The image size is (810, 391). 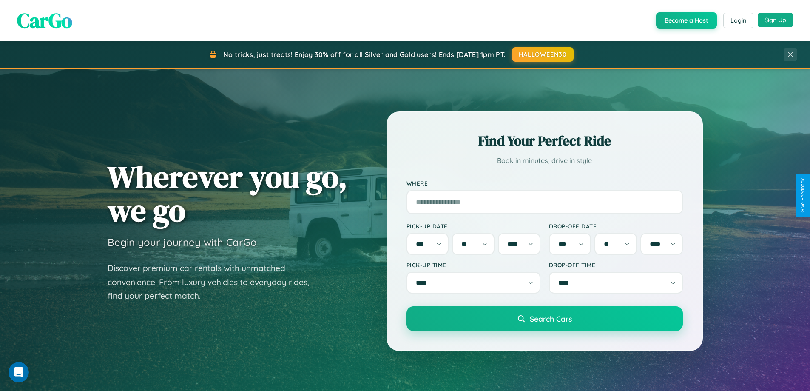 What do you see at coordinates (473, 265) in the screenshot?
I see `label: Pick-up Time` at bounding box center [473, 265].